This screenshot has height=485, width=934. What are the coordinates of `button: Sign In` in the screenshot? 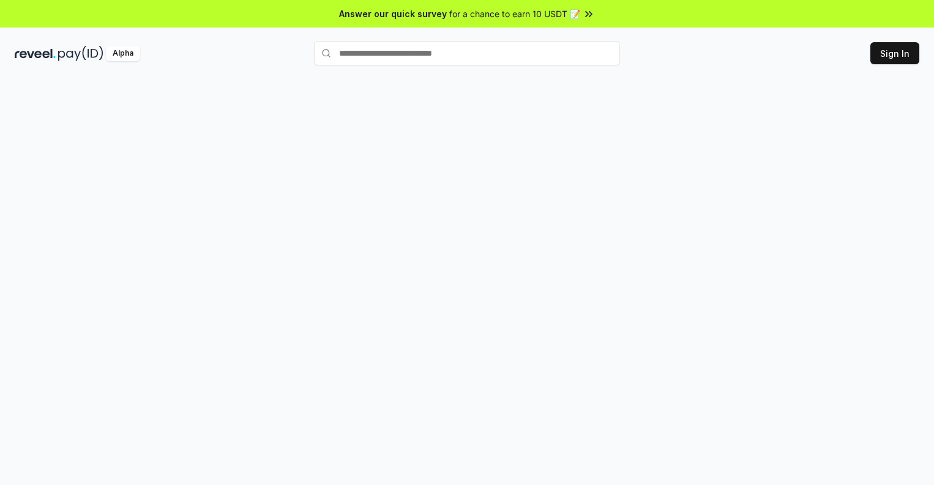 It's located at (895, 53).